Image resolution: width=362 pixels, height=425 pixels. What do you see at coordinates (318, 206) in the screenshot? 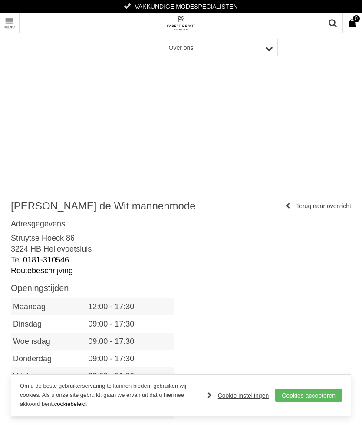
I see `a: Terug naar overzicht` at bounding box center [318, 206].